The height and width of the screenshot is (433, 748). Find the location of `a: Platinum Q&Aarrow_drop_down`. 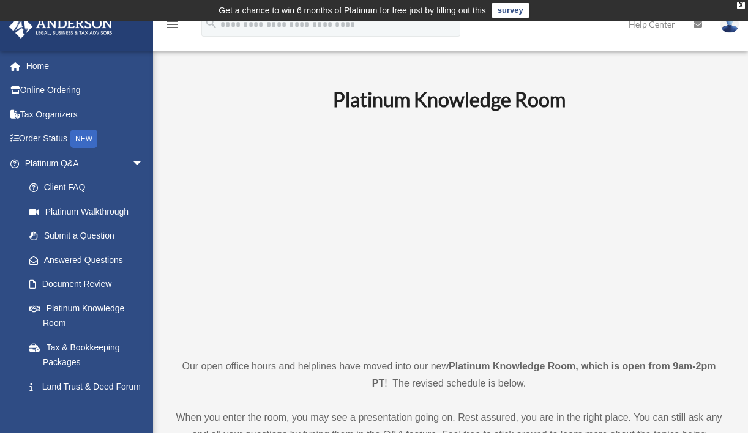

a: Platinum Q&Aarrow_drop_down is located at coordinates (85, 163).